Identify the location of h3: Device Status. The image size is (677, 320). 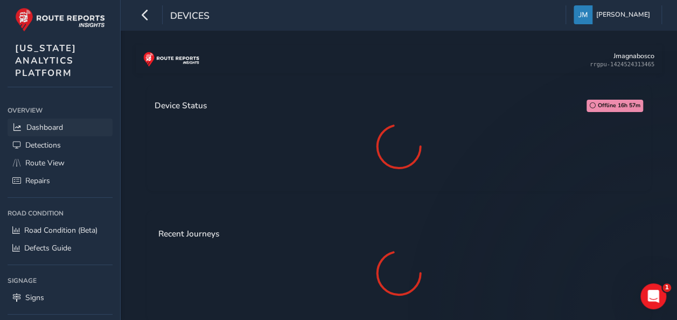
(180, 106).